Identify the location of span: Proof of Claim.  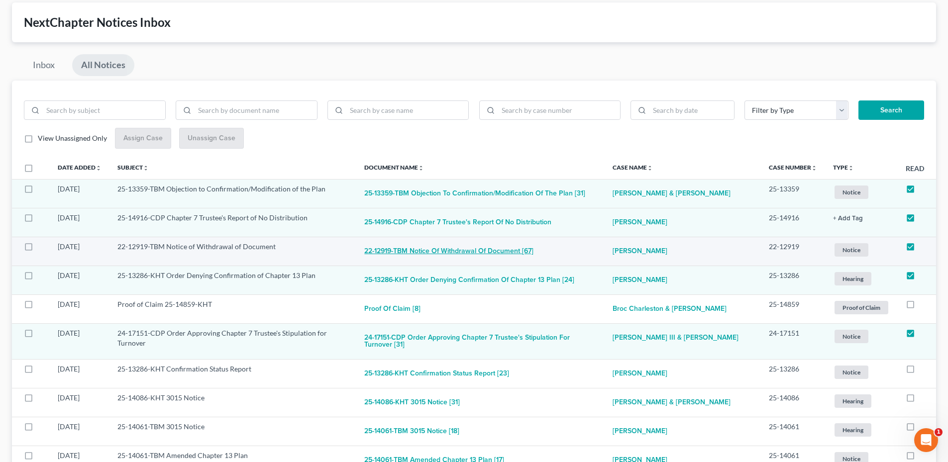
(861, 307).